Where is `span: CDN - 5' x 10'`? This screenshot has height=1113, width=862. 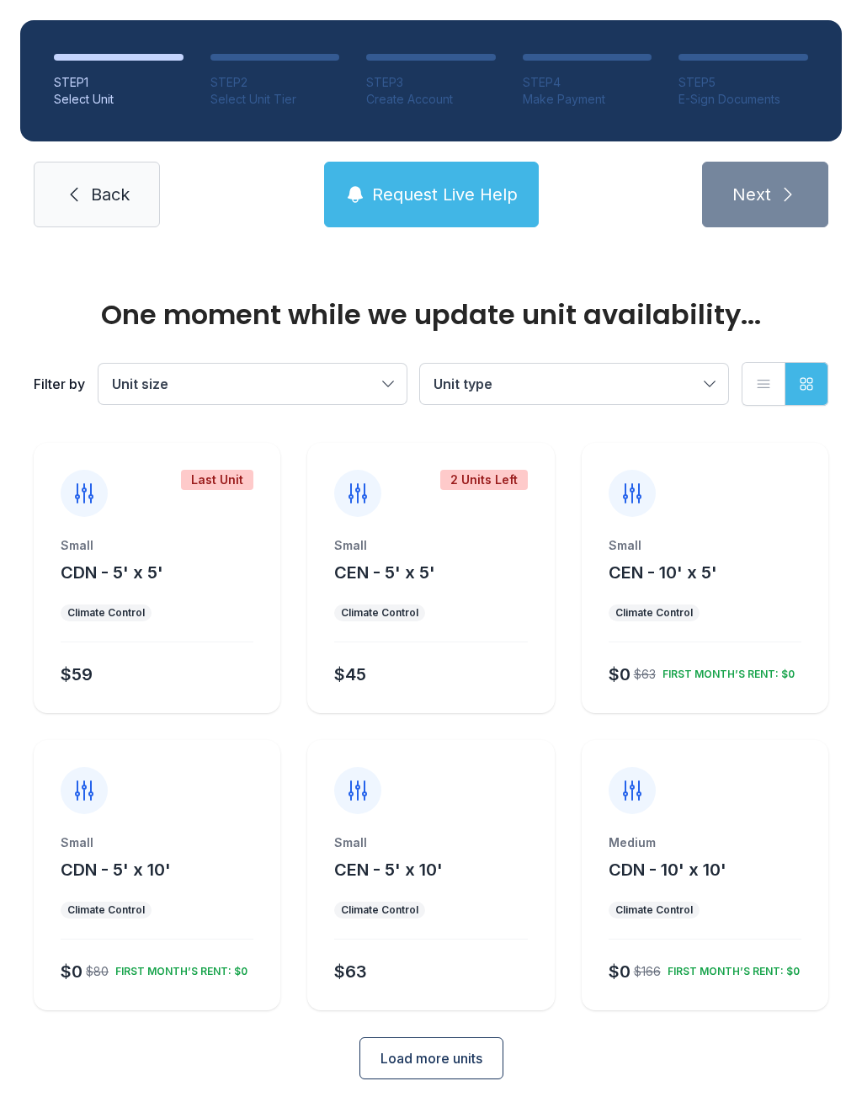 span: CDN - 5' x 10' is located at coordinates (115, 870).